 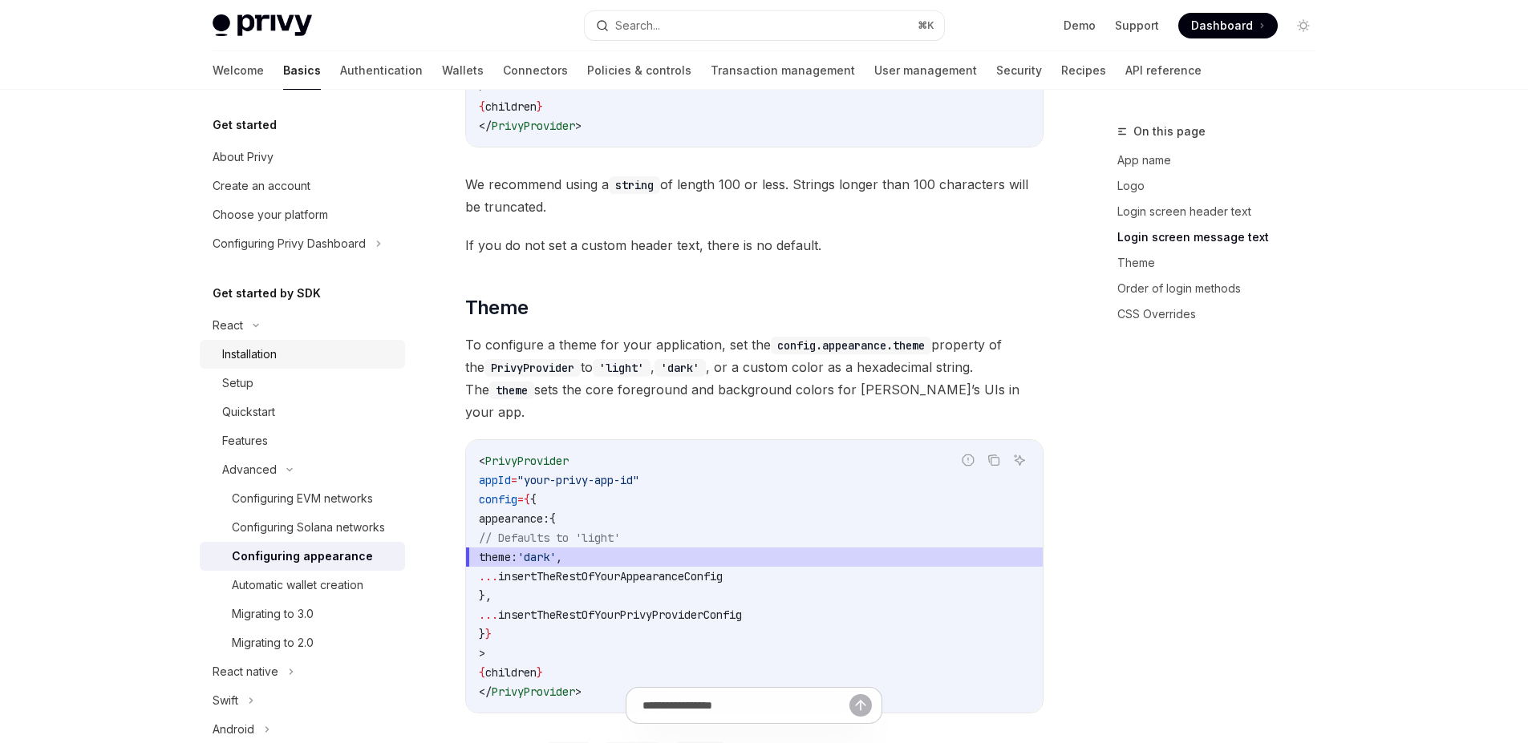 What do you see at coordinates (754, 378) in the screenshot?
I see `span: To configure a theme for your application, set the property of the to , , or a custom color as a ...` at bounding box center [754, 378].